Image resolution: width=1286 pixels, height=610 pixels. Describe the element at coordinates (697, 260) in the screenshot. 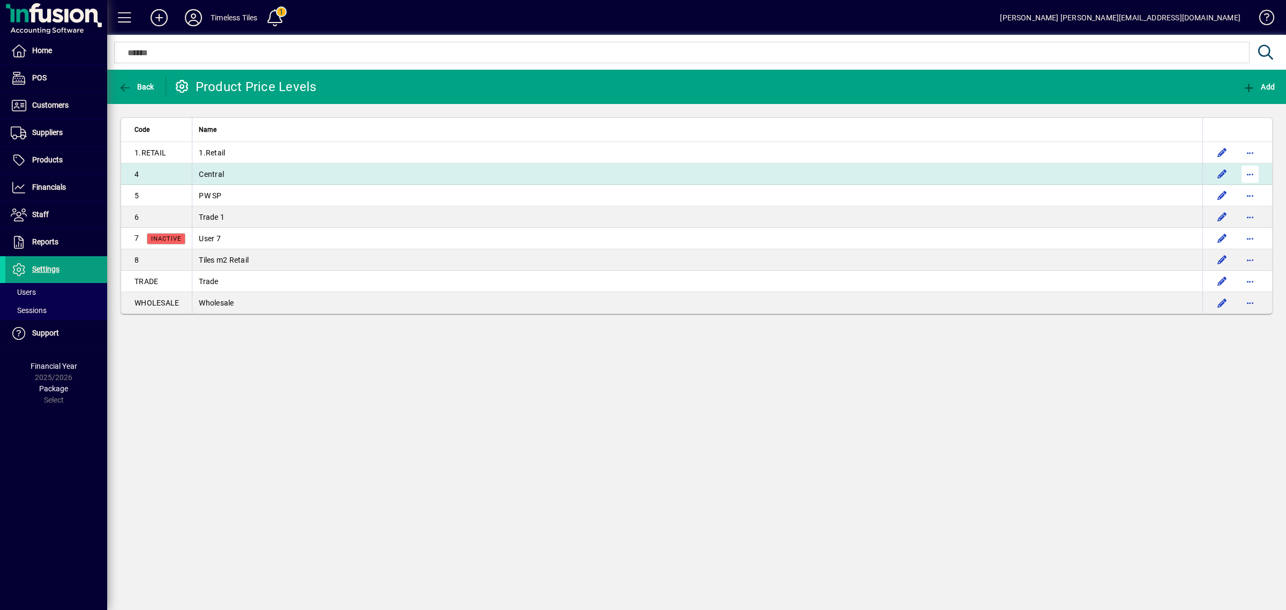

I see `td: Tiles m2 Retail` at that location.